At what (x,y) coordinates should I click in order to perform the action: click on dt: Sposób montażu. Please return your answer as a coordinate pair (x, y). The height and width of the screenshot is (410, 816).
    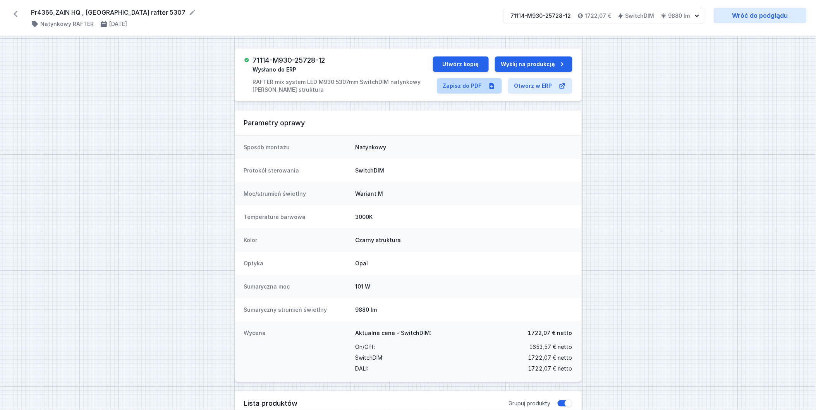
    Looking at the image, I should click on (296, 147).